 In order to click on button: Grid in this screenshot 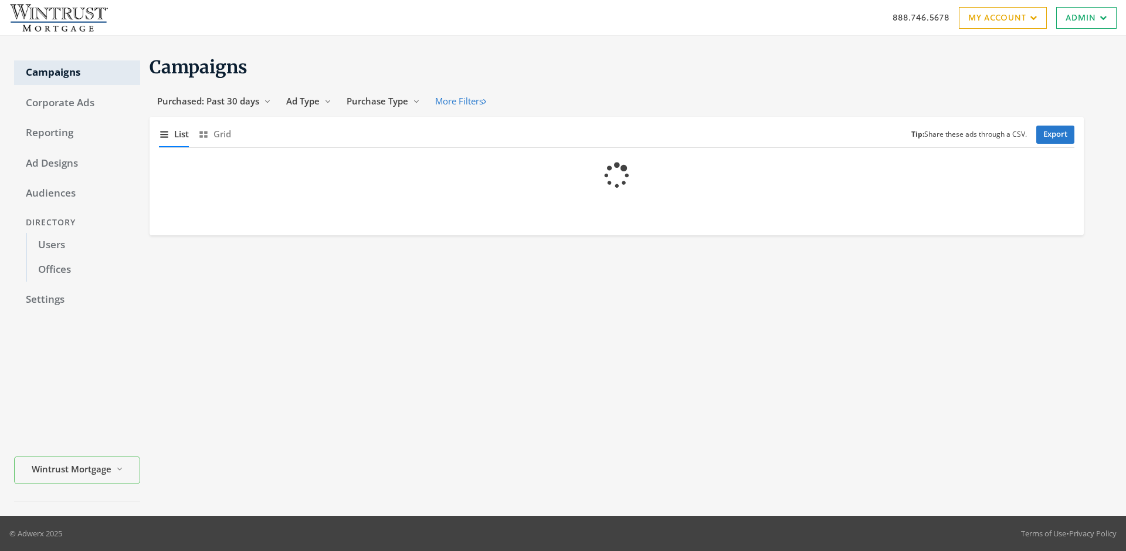, I will do `click(215, 134)`.